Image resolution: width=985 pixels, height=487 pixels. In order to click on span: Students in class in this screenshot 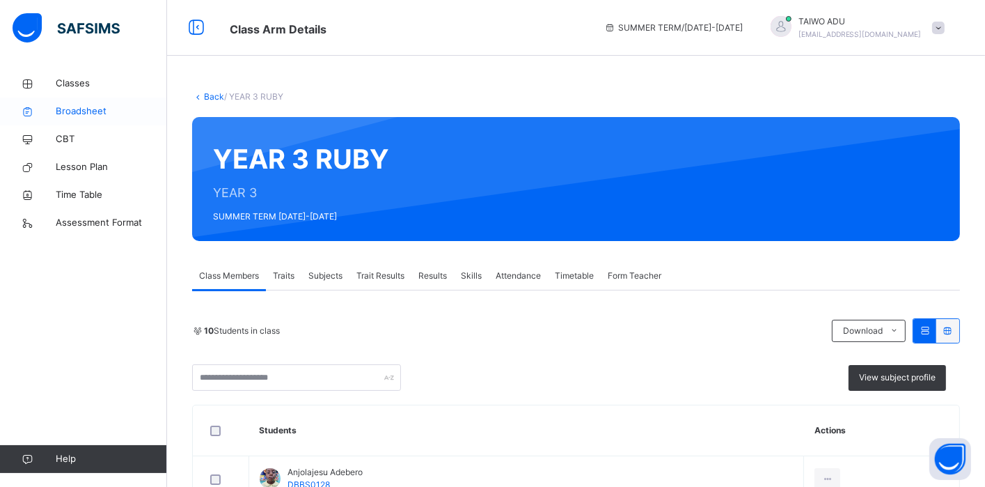, I will do `click(242, 331)`.